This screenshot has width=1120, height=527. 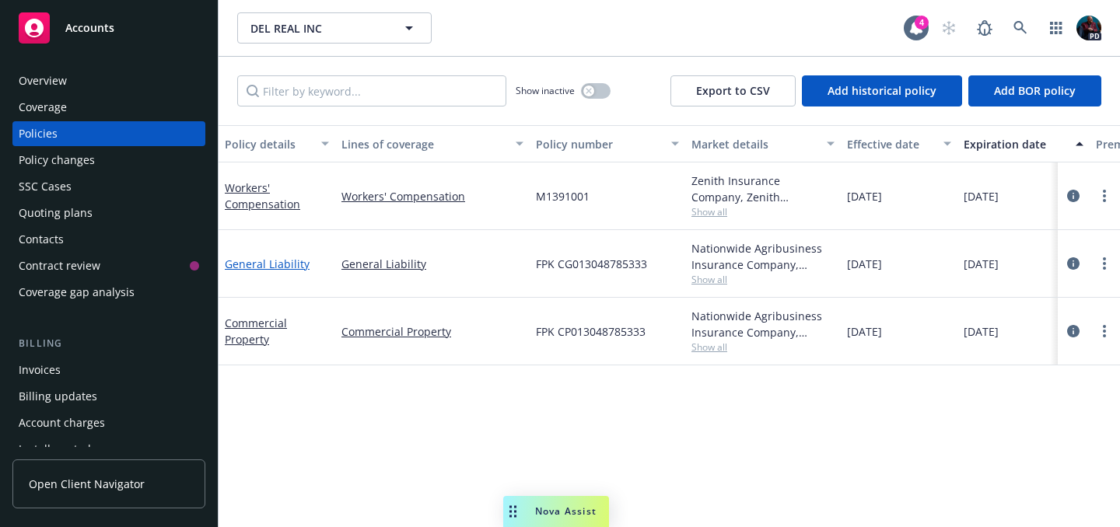 What do you see at coordinates (882, 90) in the screenshot?
I see `span: Add historical policy` at bounding box center [882, 90].